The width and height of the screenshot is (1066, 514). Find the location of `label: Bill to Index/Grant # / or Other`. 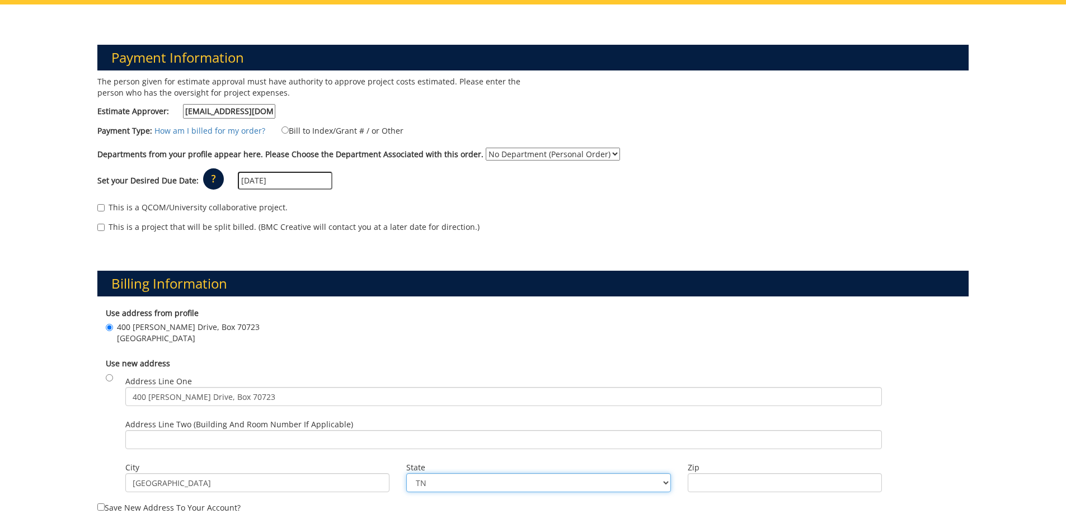

label: Bill to Index/Grant # / or Other is located at coordinates (335, 130).